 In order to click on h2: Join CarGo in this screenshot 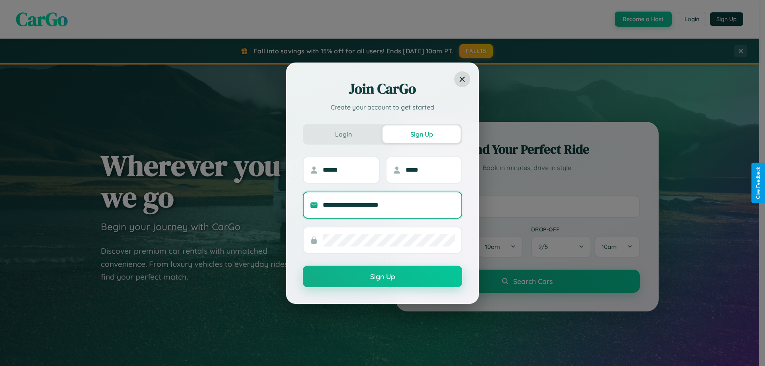, I will do `click(382, 89)`.